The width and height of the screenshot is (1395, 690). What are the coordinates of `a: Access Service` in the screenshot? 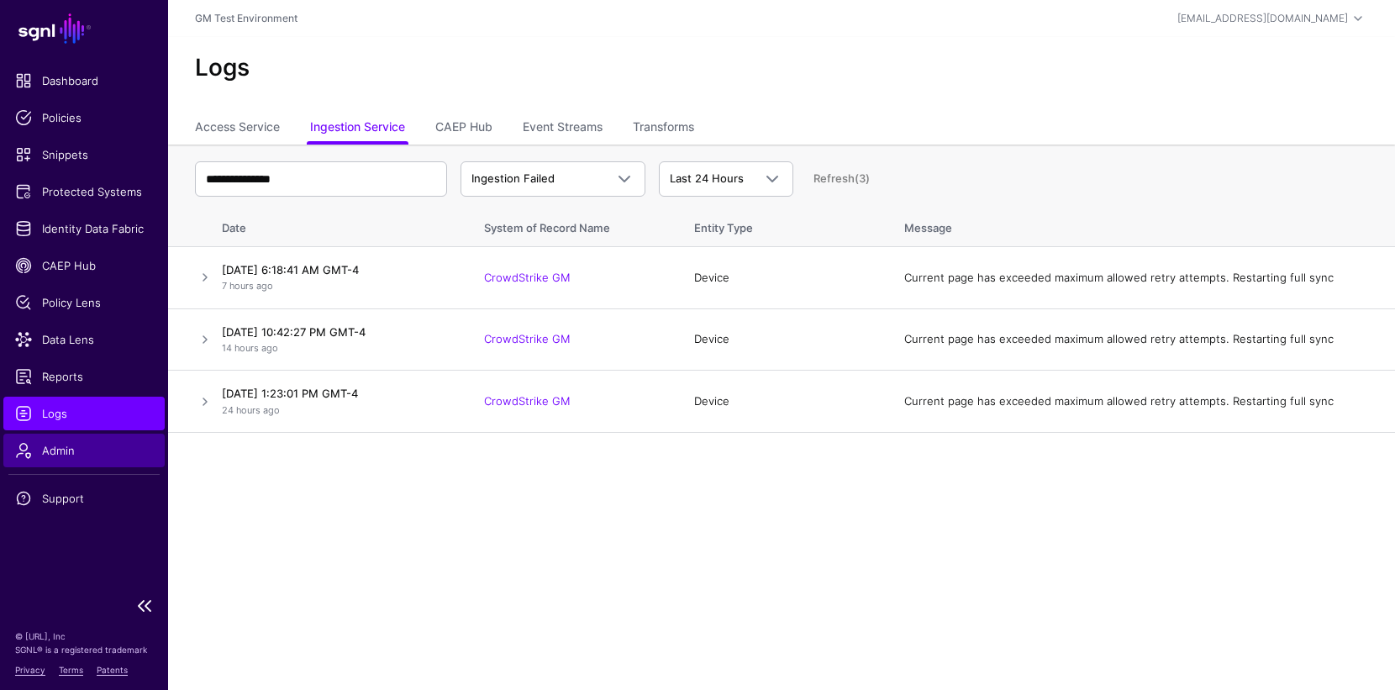 It's located at (237, 129).